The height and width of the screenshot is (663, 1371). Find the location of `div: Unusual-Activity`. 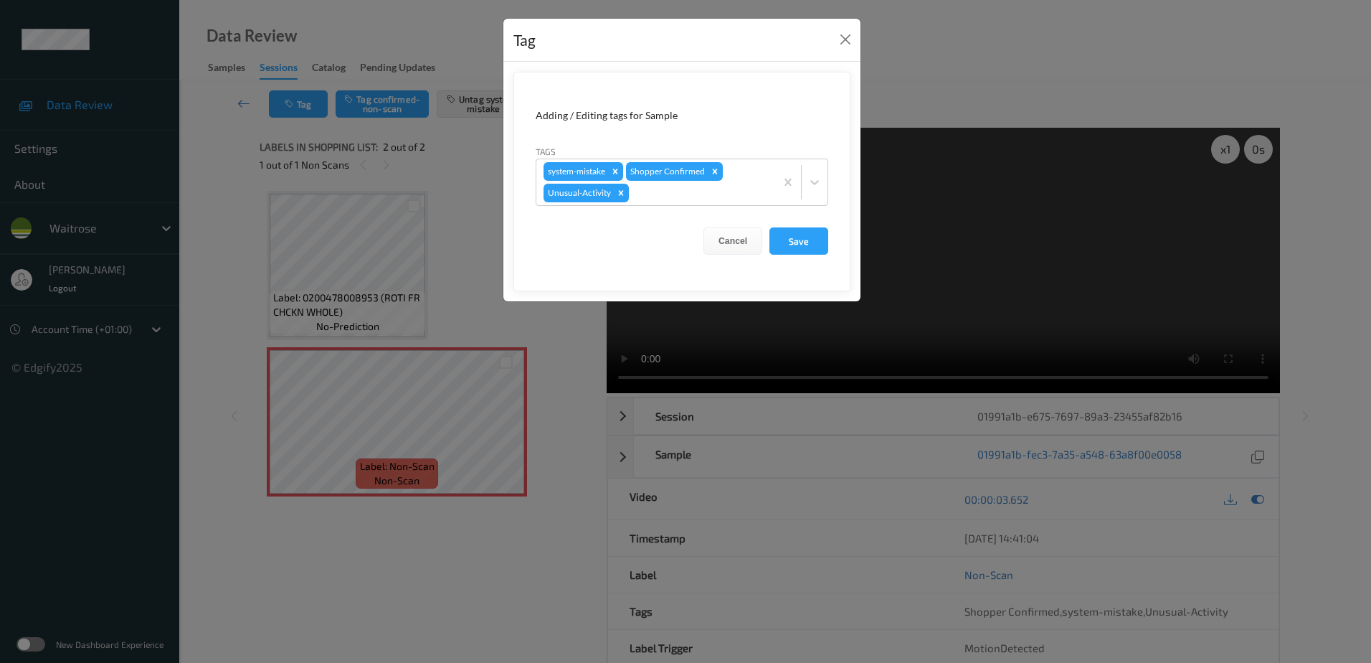

div: Unusual-Activity is located at coordinates (578, 193).